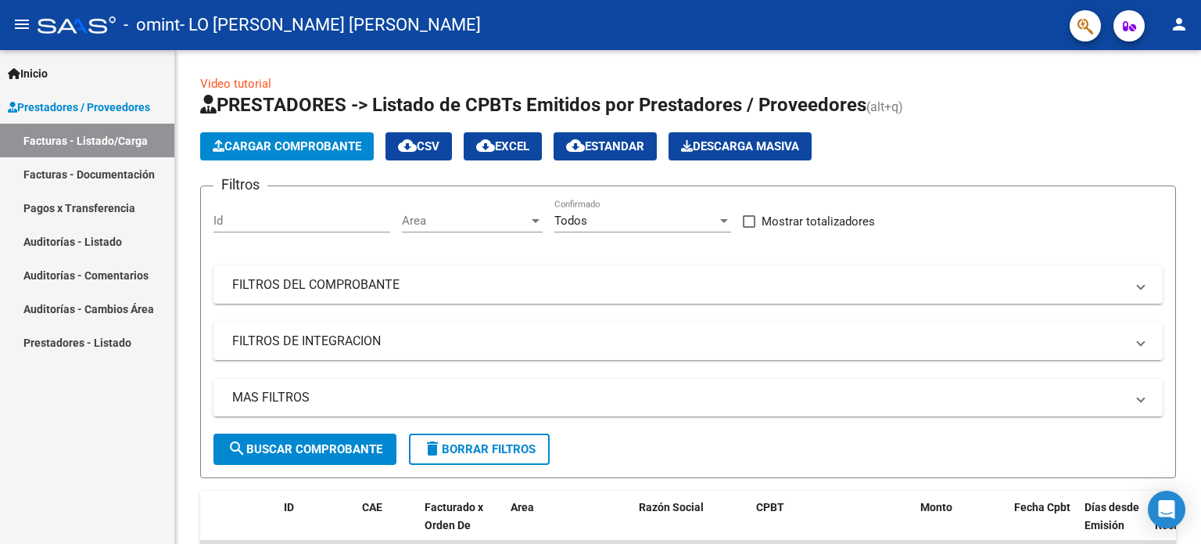 The image size is (1201, 544). What do you see at coordinates (1167, 509) in the screenshot?
I see `div: Open Intercom Messenger` at bounding box center [1167, 509].